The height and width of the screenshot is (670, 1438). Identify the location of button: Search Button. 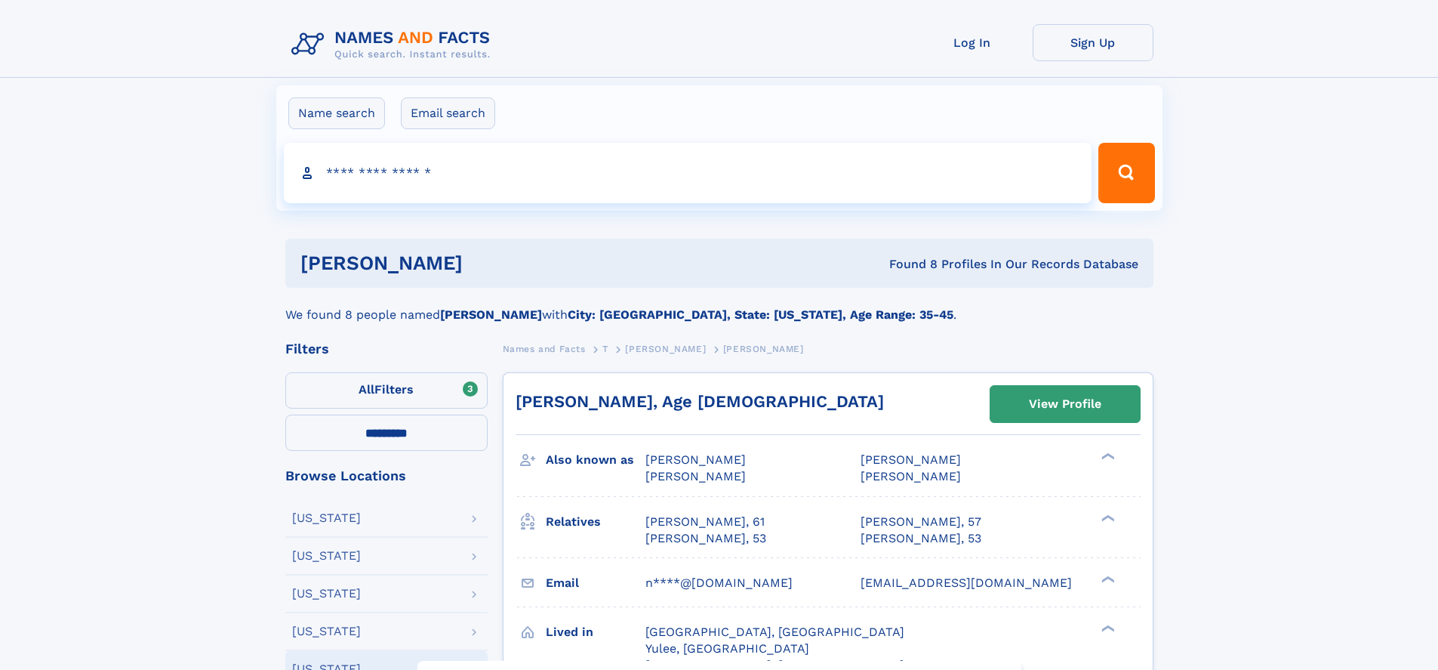
(1126, 173).